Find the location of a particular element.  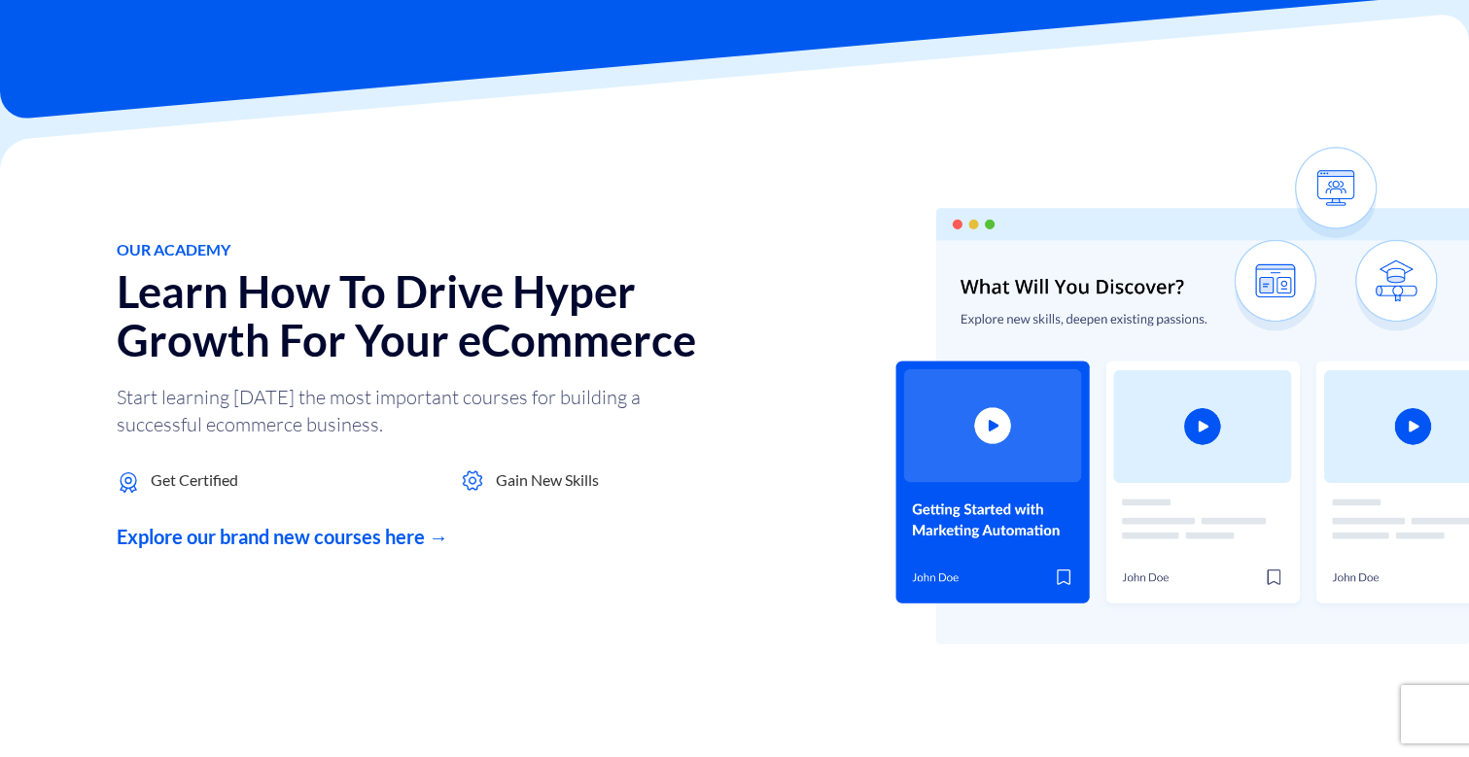

a: Explore our brand new courses here → is located at coordinates (447, 537).